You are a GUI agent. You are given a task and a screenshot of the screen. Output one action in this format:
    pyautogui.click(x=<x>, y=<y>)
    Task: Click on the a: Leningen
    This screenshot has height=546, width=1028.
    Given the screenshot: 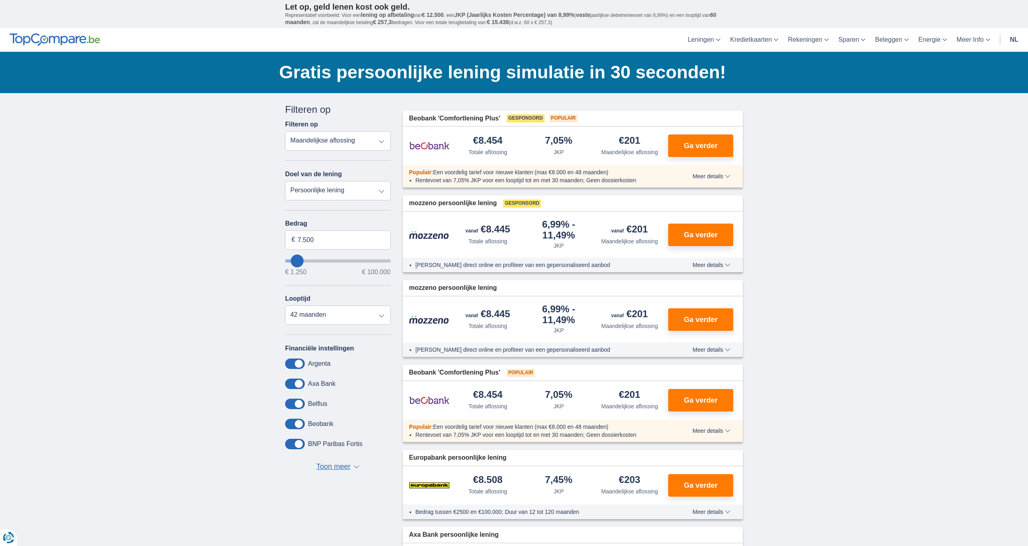 What is the action you would take?
    pyautogui.click(x=704, y=40)
    